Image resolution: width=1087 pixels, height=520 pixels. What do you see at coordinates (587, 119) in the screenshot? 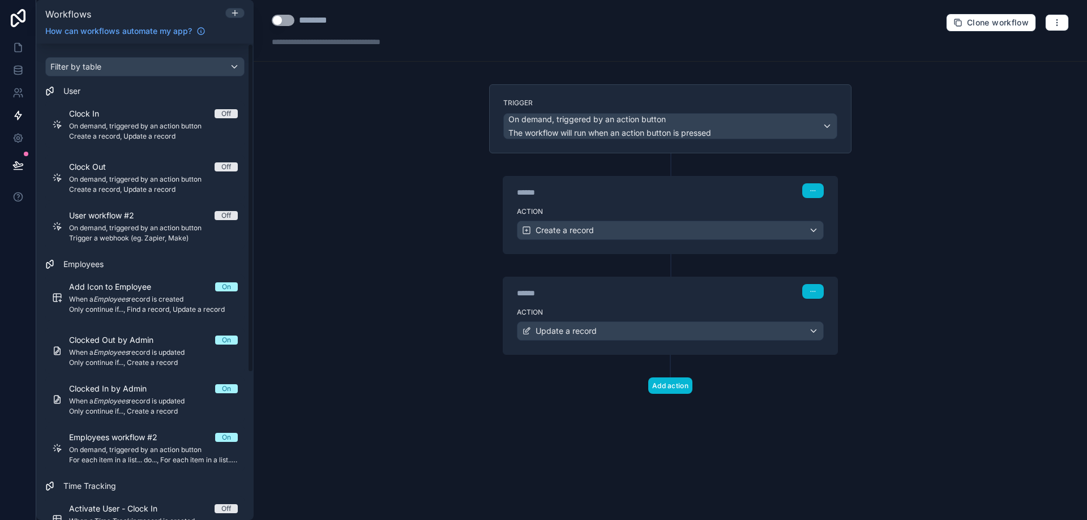
I see `span: On demand, triggered by an action button` at bounding box center [587, 119].